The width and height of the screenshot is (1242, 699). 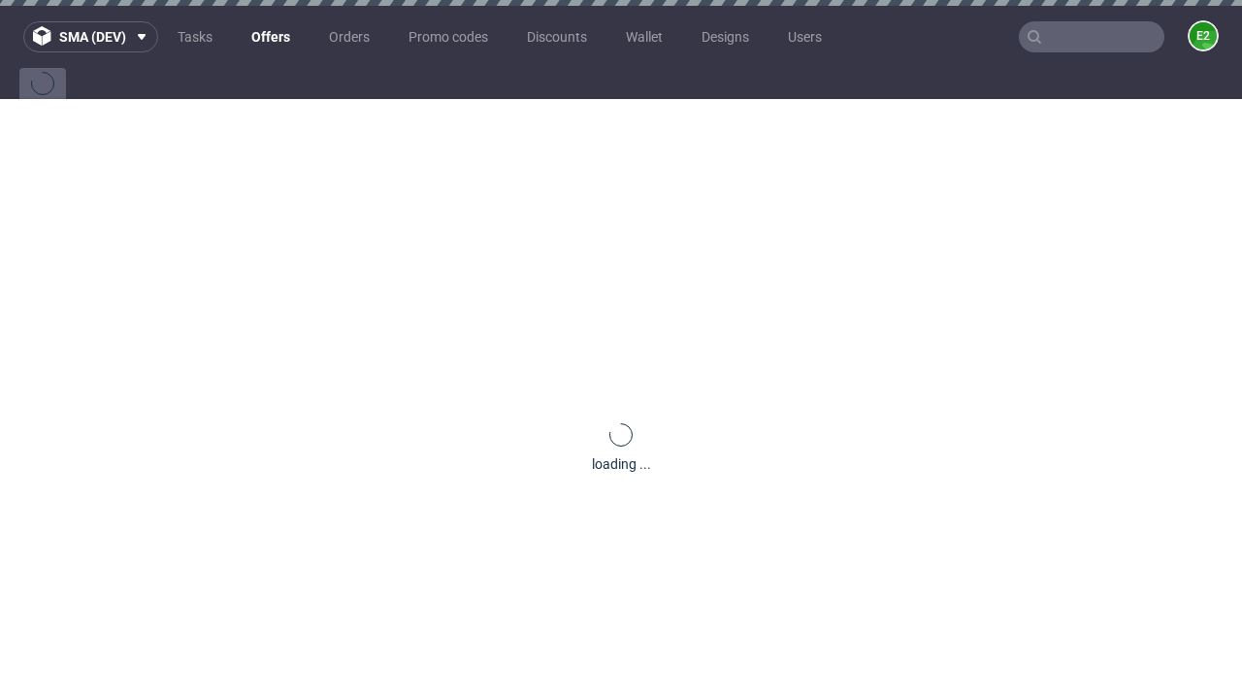 What do you see at coordinates (644, 37) in the screenshot?
I see `a: Wallet` at bounding box center [644, 37].